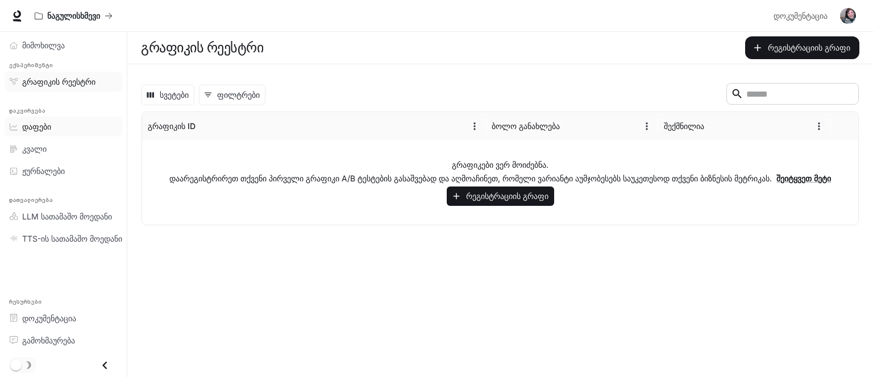 Image resolution: width=873 pixels, height=377 pixels. I want to click on a: TTS-ის სათამაშო მოედანი, so click(66, 238).